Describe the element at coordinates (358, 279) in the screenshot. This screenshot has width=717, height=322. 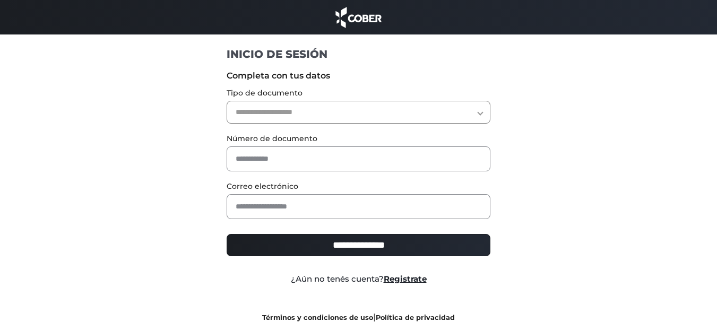
I see `div: ¿Aún no tenés cuenta?` at that location.